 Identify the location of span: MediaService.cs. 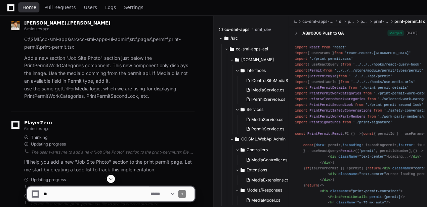
(267, 119).